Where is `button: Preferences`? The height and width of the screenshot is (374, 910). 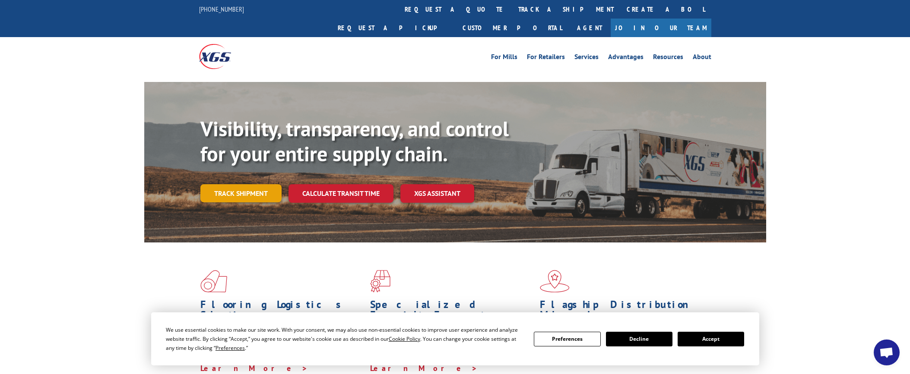 button: Preferences is located at coordinates (567, 339).